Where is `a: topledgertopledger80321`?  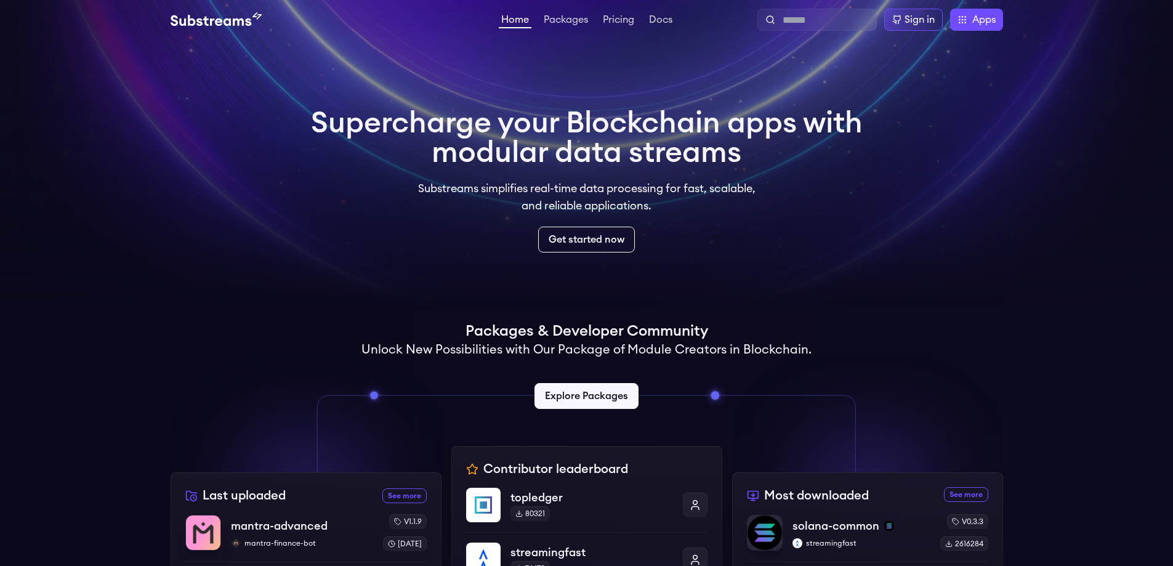 a: topledgertopledger80321 is located at coordinates (587, 510).